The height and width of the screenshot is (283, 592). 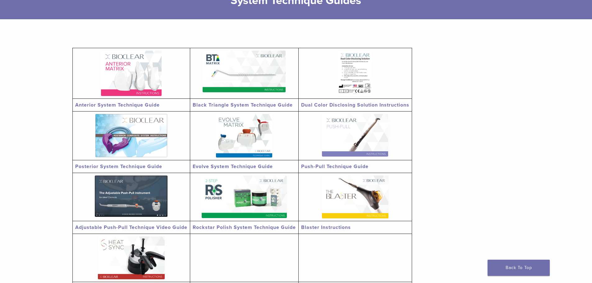 I want to click on a: Blaster Instructions, so click(x=326, y=228).